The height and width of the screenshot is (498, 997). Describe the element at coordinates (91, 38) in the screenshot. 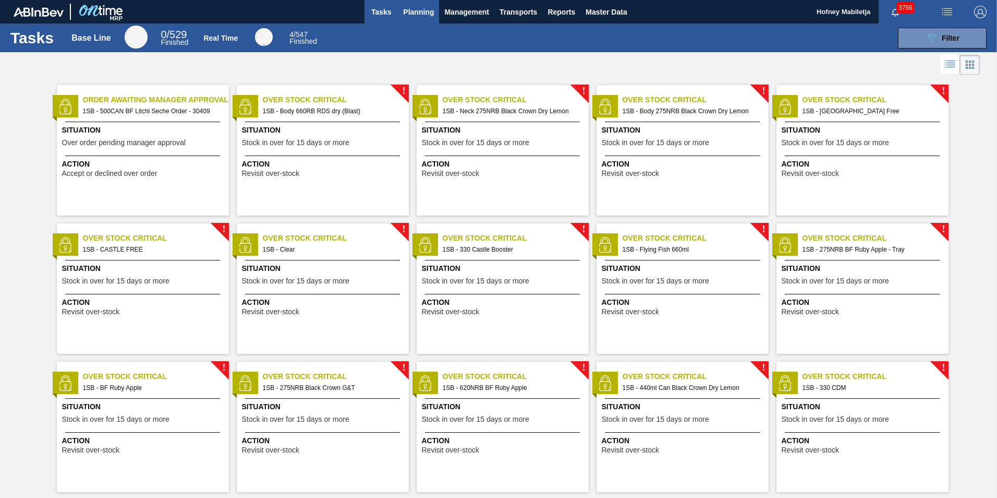

I see `div: Base Line` at that location.